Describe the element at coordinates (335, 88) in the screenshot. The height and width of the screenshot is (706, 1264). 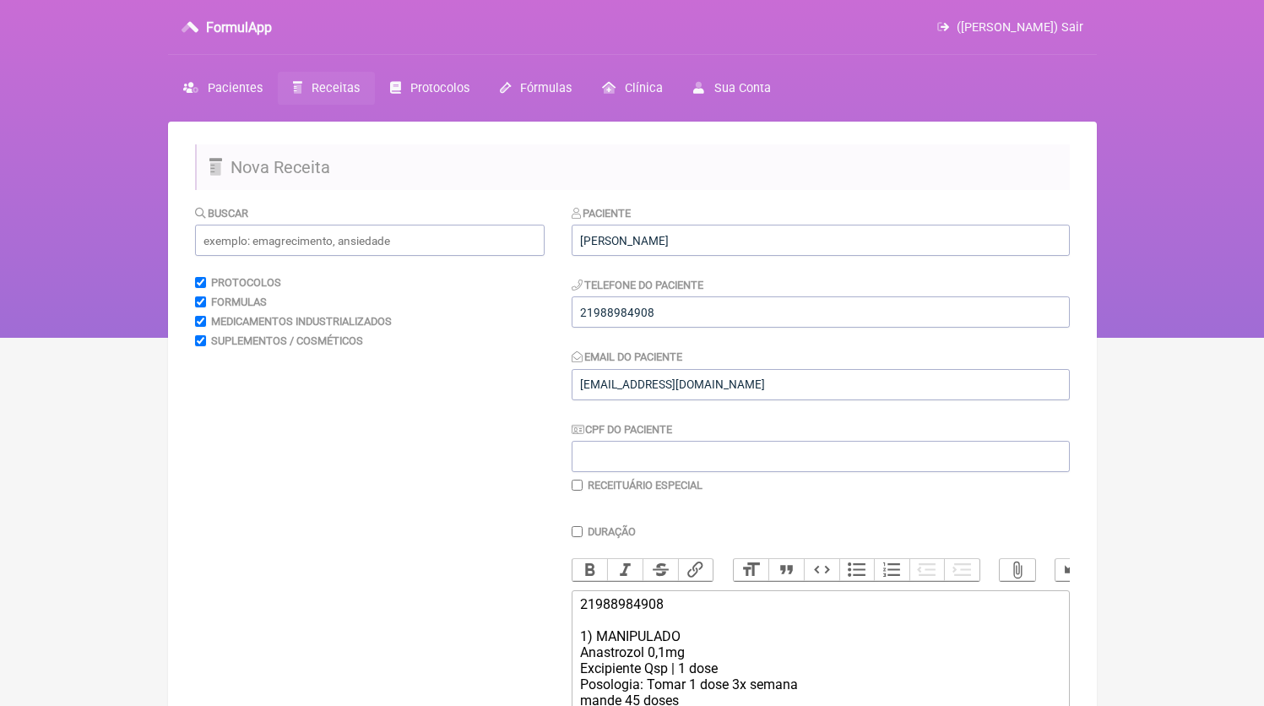
I see `span: Receitas` at that location.